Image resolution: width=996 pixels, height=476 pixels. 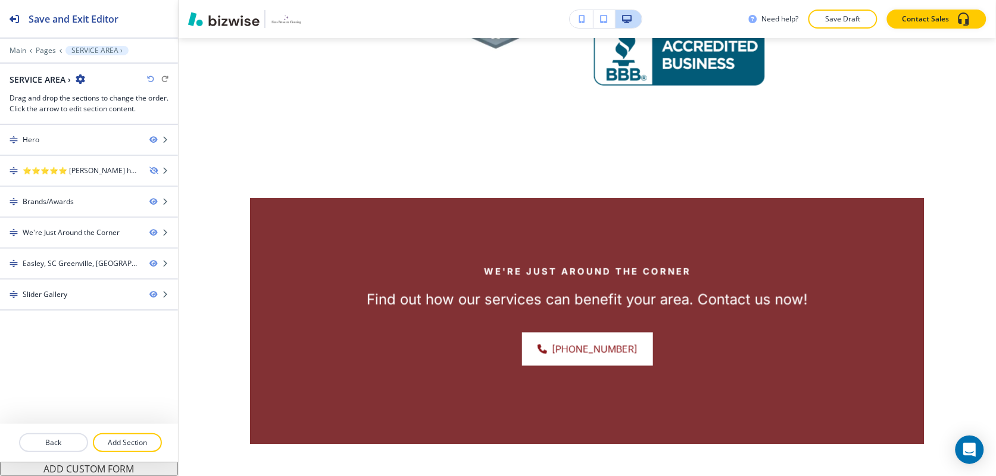 I want to click on div: ⭐⭐⭐⭐⭐ Gerald has been doing my house for the last four years. Service is excellent, he cares abou..., so click(x=81, y=171).